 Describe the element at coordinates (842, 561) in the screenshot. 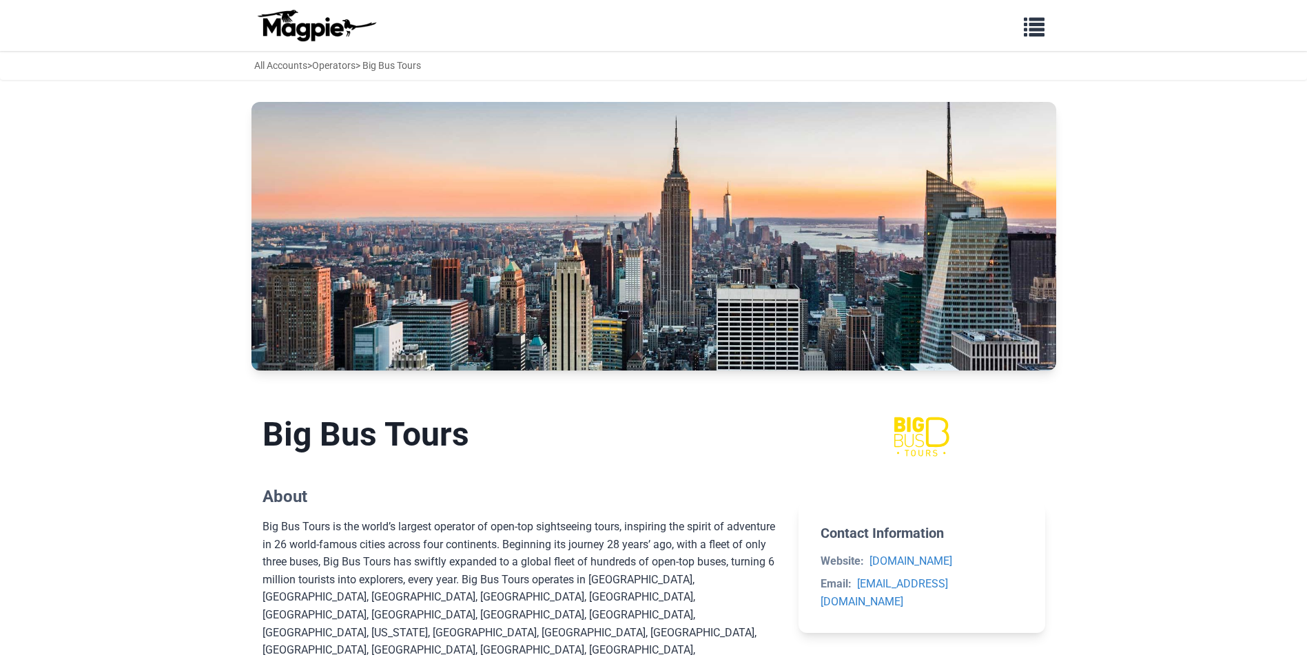

I see `strong: Website:` at that location.